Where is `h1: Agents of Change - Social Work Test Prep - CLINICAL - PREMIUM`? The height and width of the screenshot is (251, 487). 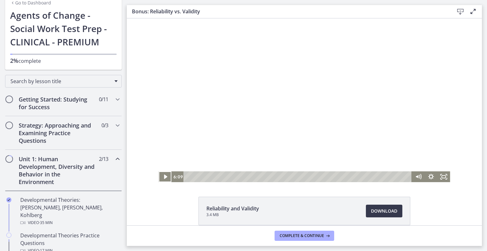
h1: Agents of Change - Social Work Test Prep - CLINICAL - PREMIUM is located at coordinates (63, 29).